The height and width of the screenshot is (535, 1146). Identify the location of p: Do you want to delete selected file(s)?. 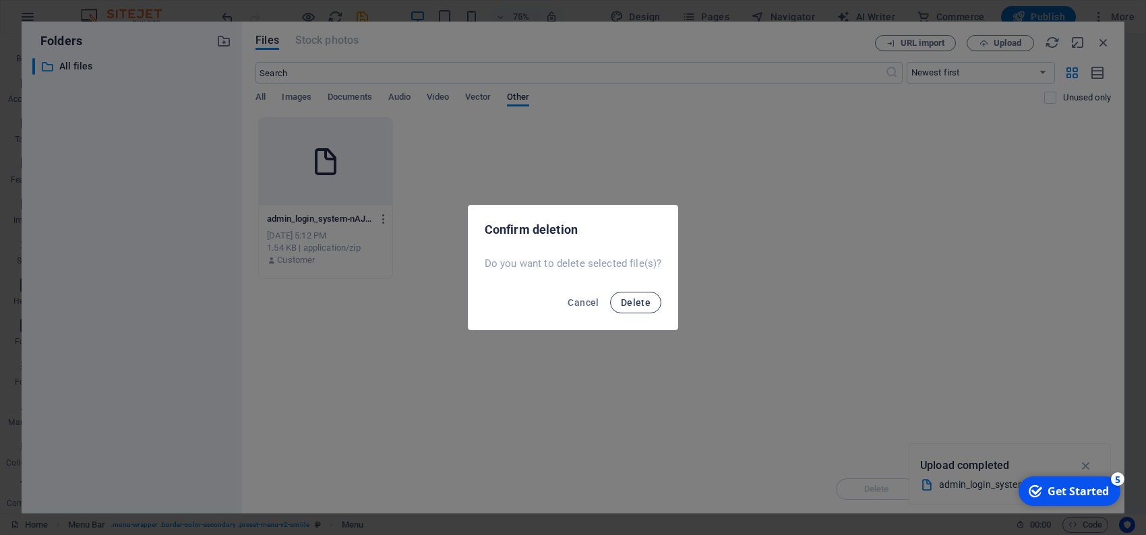
(573, 264).